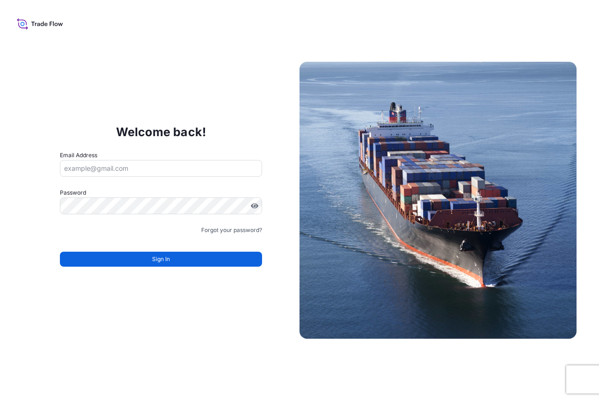  Describe the element at coordinates (161, 259) in the screenshot. I see `span: Sign In` at that location.